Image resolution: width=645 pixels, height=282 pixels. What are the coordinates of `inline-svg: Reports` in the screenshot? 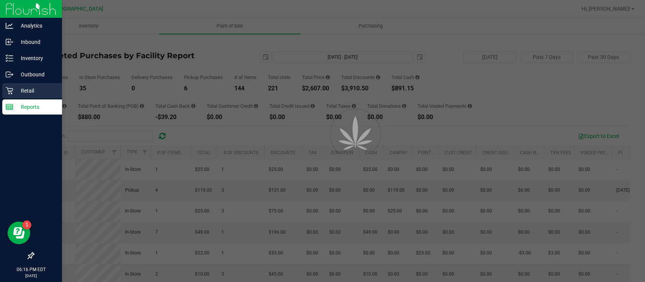 It's located at (9, 107).